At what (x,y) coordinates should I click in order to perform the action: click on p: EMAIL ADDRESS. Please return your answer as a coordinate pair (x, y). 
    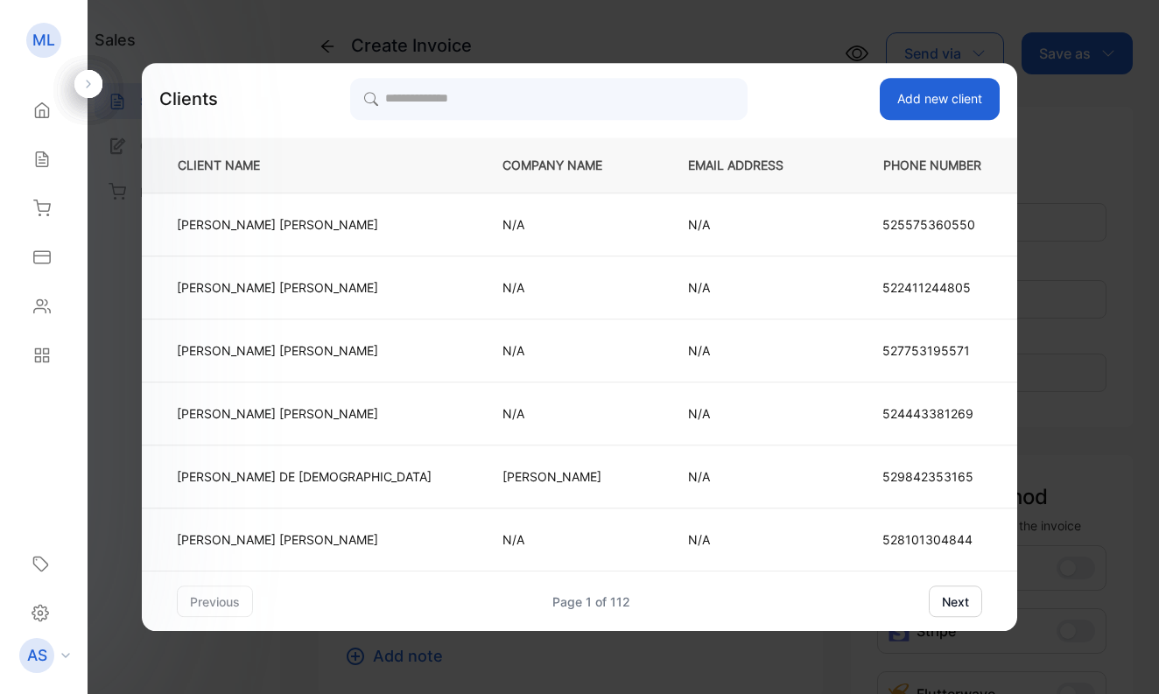
    Looking at the image, I should click on (750, 165).